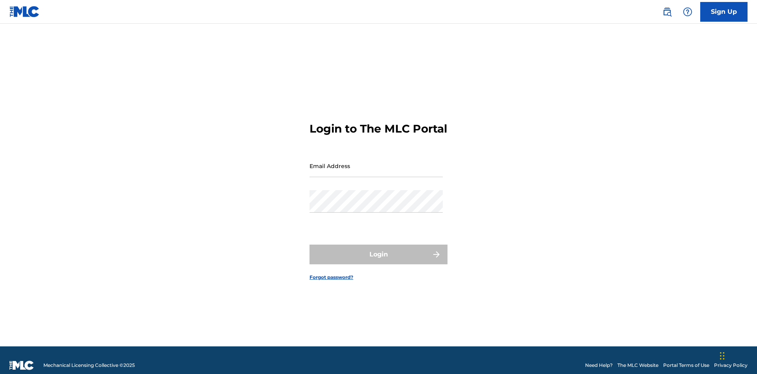  I want to click on div: Chat Widget, so click(737, 355).